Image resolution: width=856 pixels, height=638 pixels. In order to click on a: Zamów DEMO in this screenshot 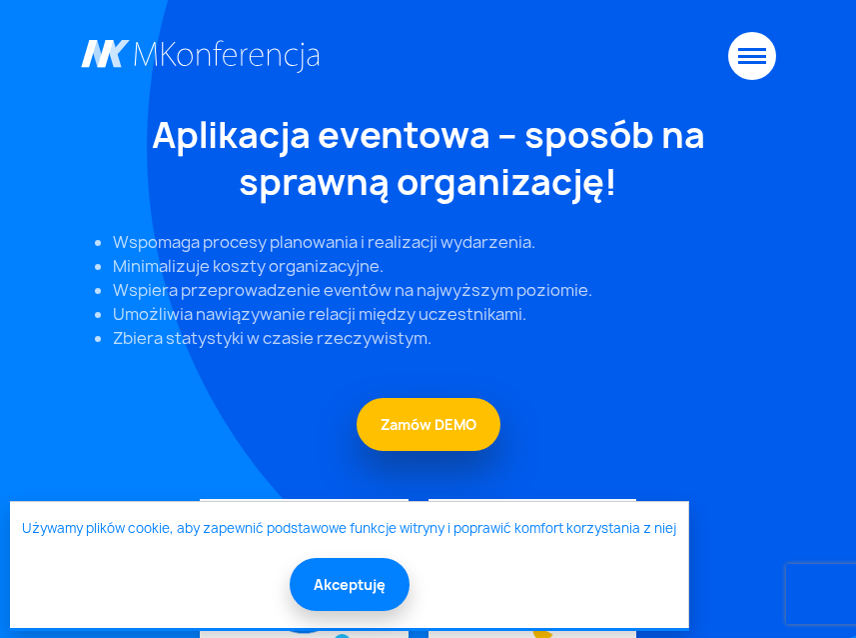, I will do `click(429, 424)`.